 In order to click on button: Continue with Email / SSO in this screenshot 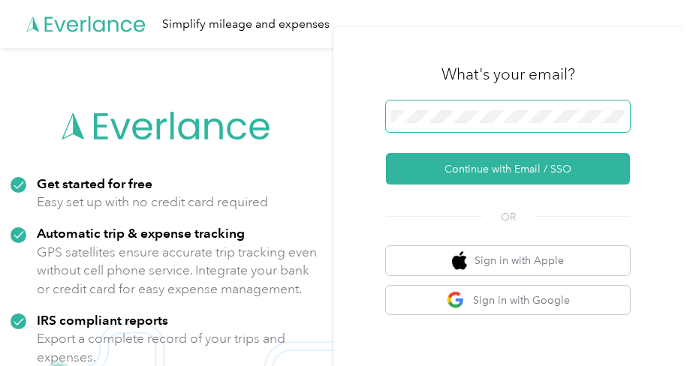, I will do `click(507, 169)`.